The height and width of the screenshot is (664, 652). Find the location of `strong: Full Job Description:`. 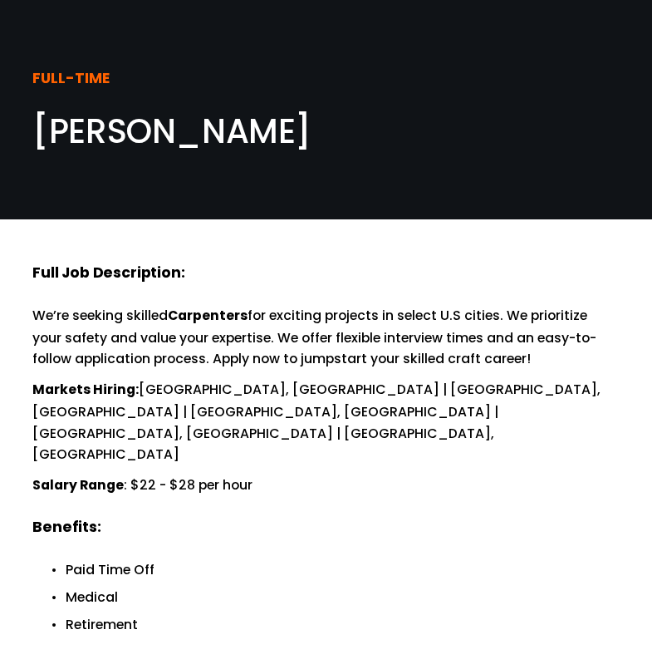

strong: Full Job Description: is located at coordinates (108, 273).